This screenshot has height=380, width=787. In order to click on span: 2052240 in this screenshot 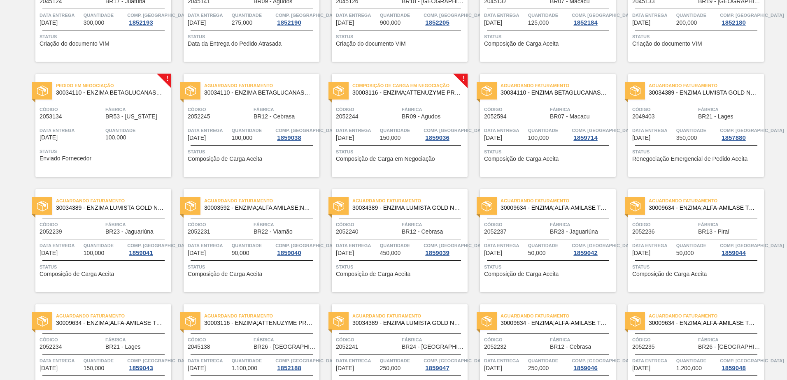, I will do `click(347, 232)`.